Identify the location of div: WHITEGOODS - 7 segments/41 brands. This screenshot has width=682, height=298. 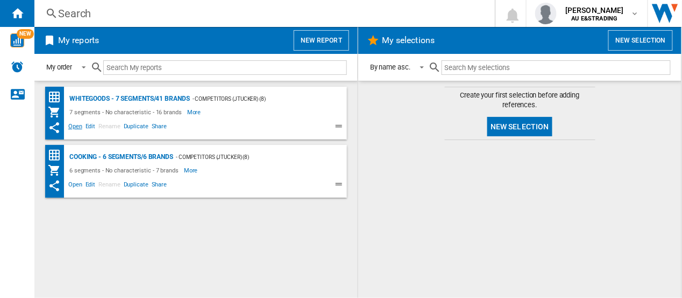
(128, 98).